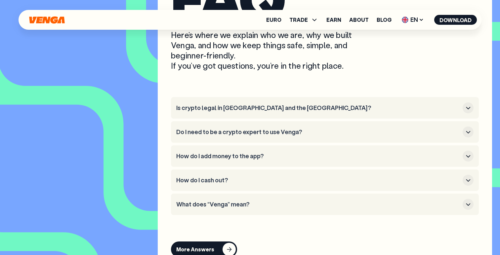 This screenshot has height=255, width=500. Describe the element at coordinates (412, 20) in the screenshot. I see `span: EN` at that location.